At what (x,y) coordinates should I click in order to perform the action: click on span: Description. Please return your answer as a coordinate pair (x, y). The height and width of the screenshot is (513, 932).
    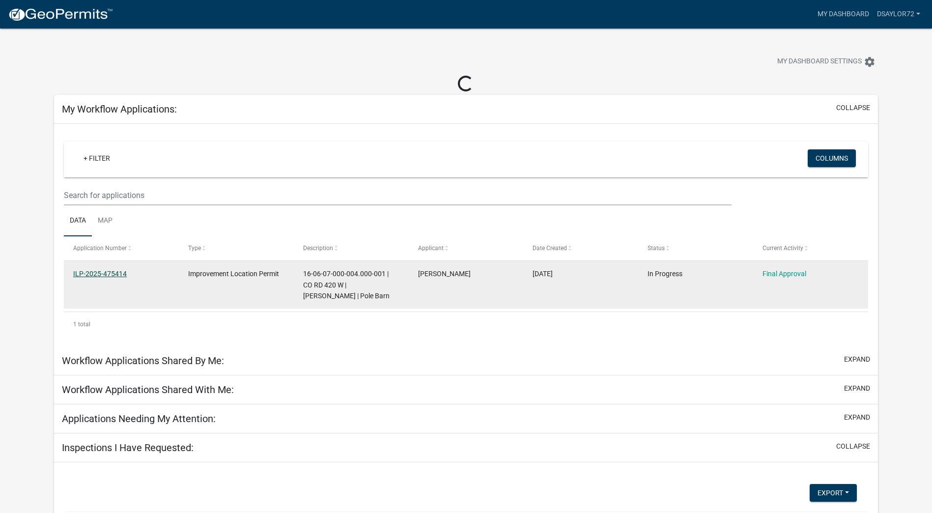
    Looking at the image, I should click on (318, 248).